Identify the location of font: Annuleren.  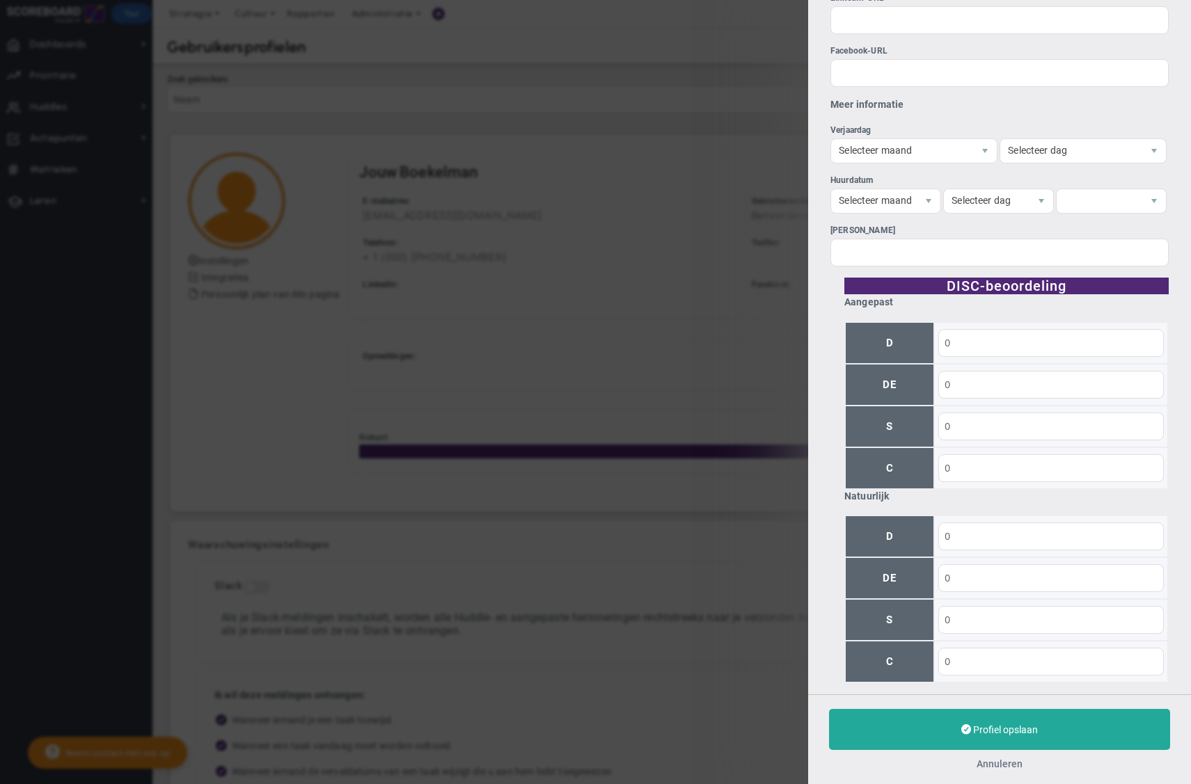
(999, 764).